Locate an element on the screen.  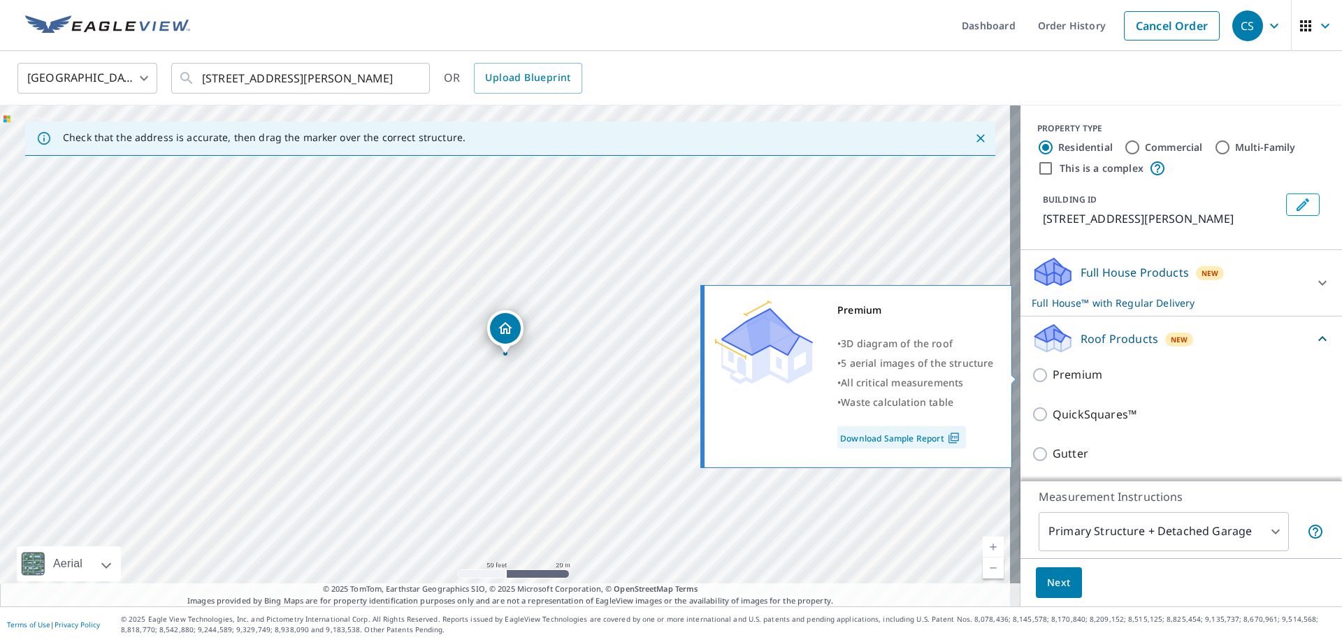
button: Close is located at coordinates (981, 138).